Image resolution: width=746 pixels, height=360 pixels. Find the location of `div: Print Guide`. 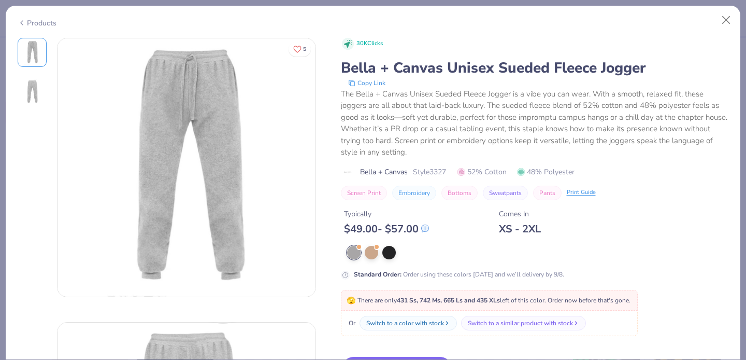

div: Print Guide is located at coordinates (581, 192).